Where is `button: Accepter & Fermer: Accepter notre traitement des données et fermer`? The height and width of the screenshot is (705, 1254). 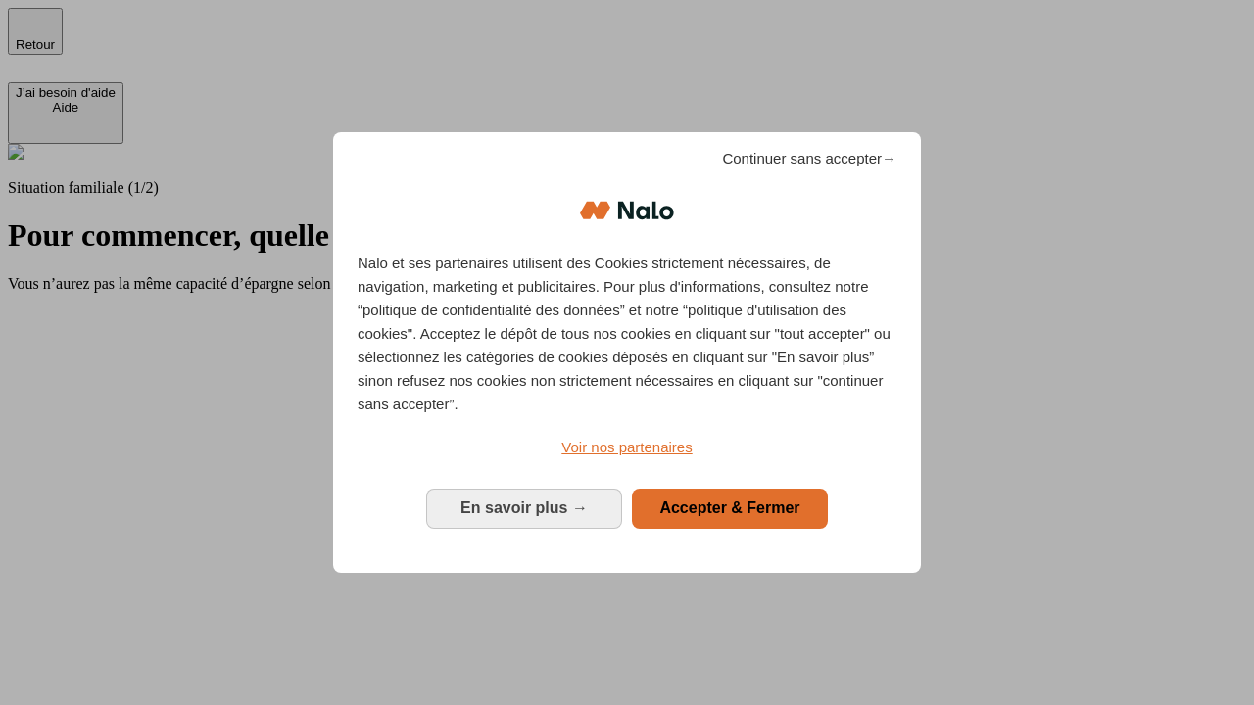
button: Accepter & Fermer: Accepter notre traitement des données et fermer is located at coordinates (730, 508).